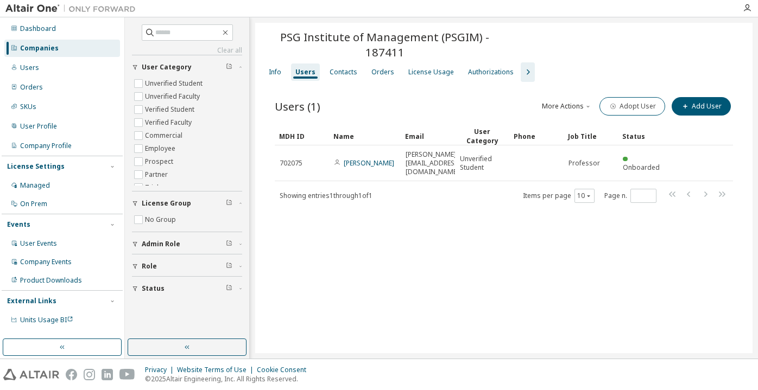  I want to click on label: Unverified Student, so click(175, 84).